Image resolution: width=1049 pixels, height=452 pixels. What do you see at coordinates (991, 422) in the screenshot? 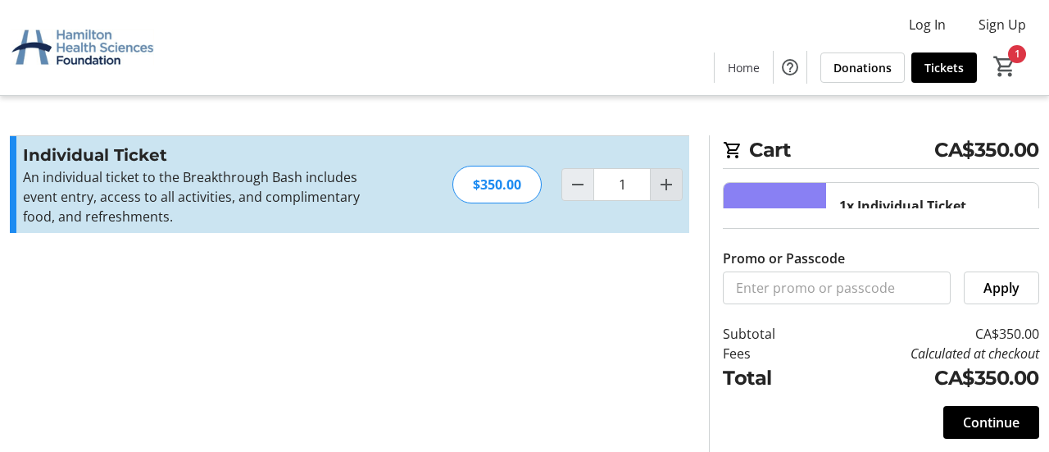
I see `span: Continue` at bounding box center [991, 422].